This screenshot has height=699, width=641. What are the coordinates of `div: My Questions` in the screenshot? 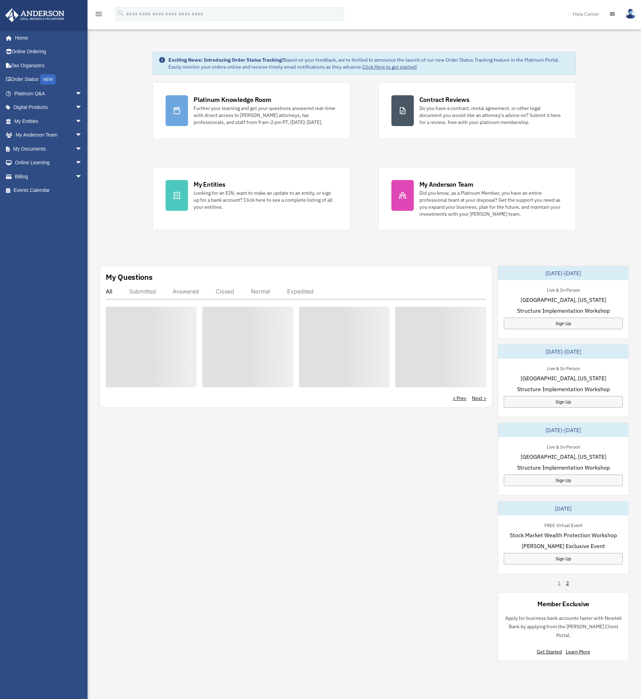 It's located at (129, 277).